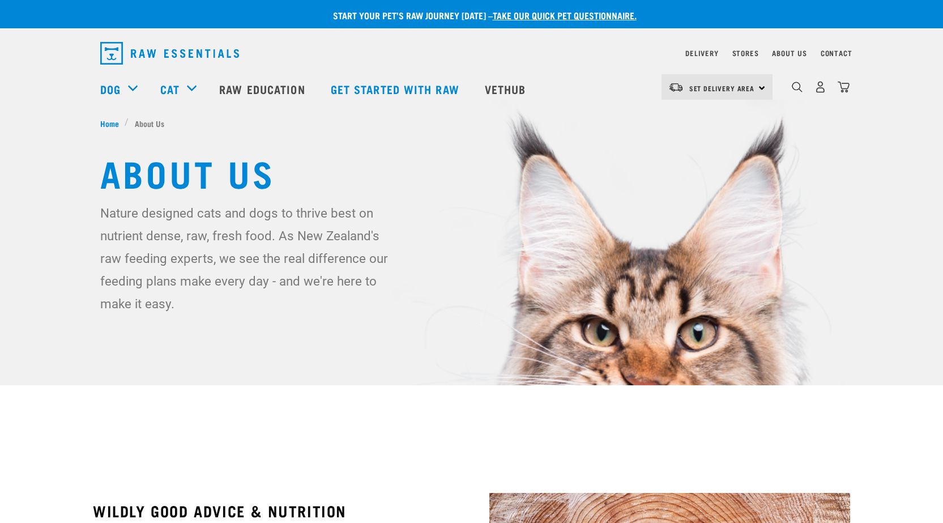 The image size is (943, 523). What do you see at coordinates (113, 123) in the screenshot?
I see `a: Home` at bounding box center [113, 123].